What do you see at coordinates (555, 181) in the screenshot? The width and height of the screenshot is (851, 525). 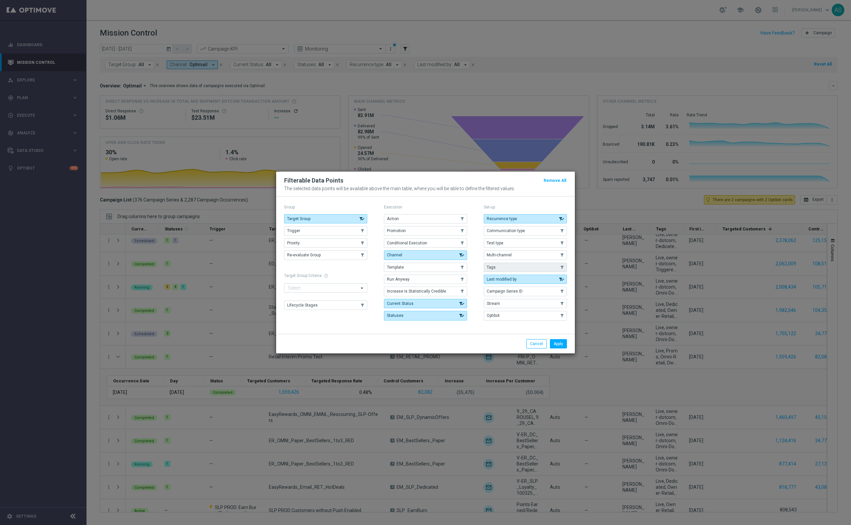 I see `button: Remove All` at bounding box center [555, 181].